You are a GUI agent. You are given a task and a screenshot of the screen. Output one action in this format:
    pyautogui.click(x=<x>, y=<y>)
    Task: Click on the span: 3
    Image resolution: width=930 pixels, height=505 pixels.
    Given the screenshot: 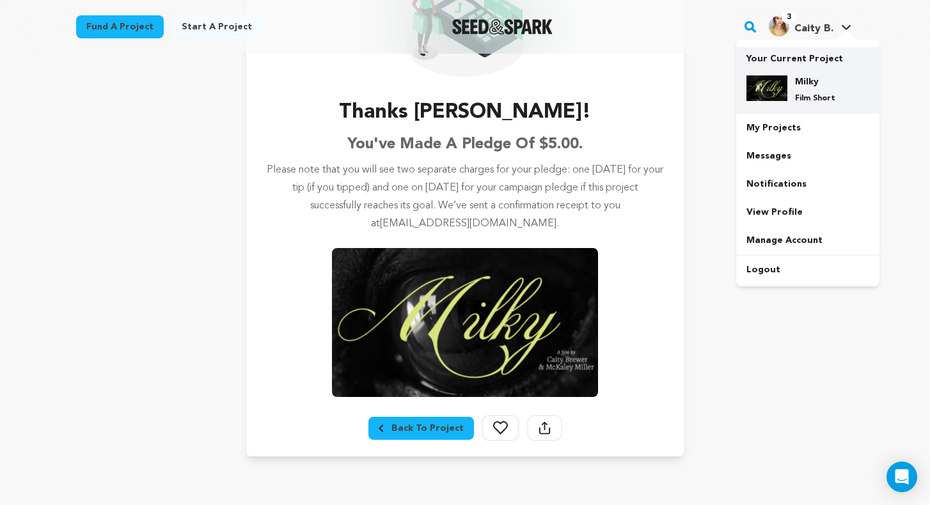 What is the action you would take?
    pyautogui.click(x=788, y=17)
    